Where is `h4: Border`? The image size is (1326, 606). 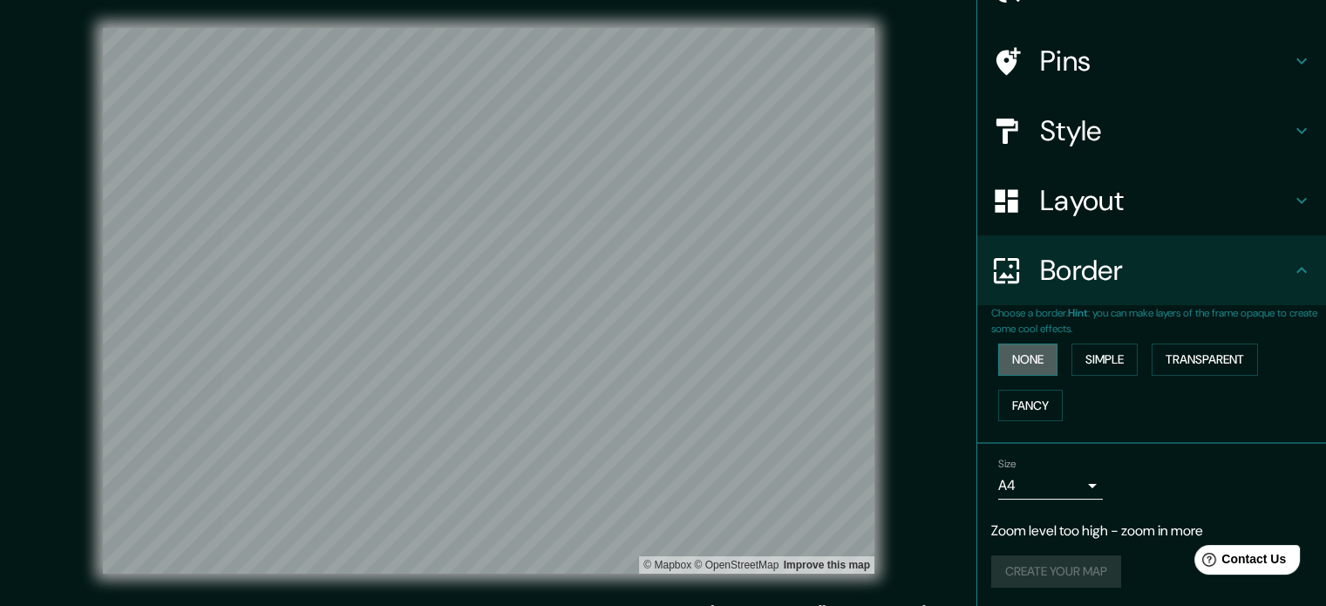
h4: Border is located at coordinates (1166, 270).